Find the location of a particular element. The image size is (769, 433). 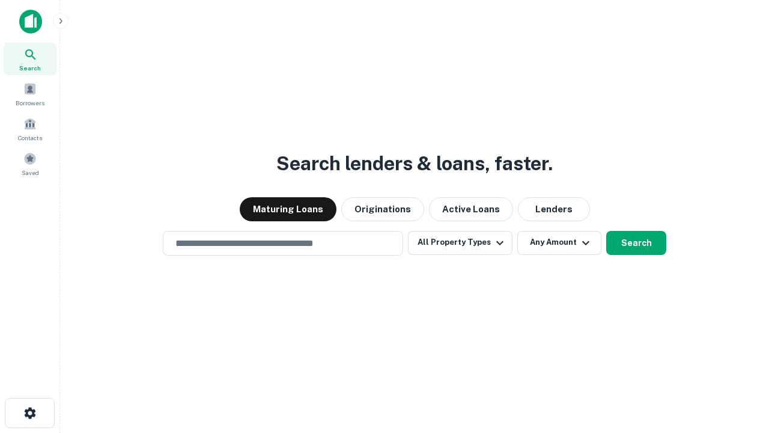

div: Chat Widget is located at coordinates (739, 365).